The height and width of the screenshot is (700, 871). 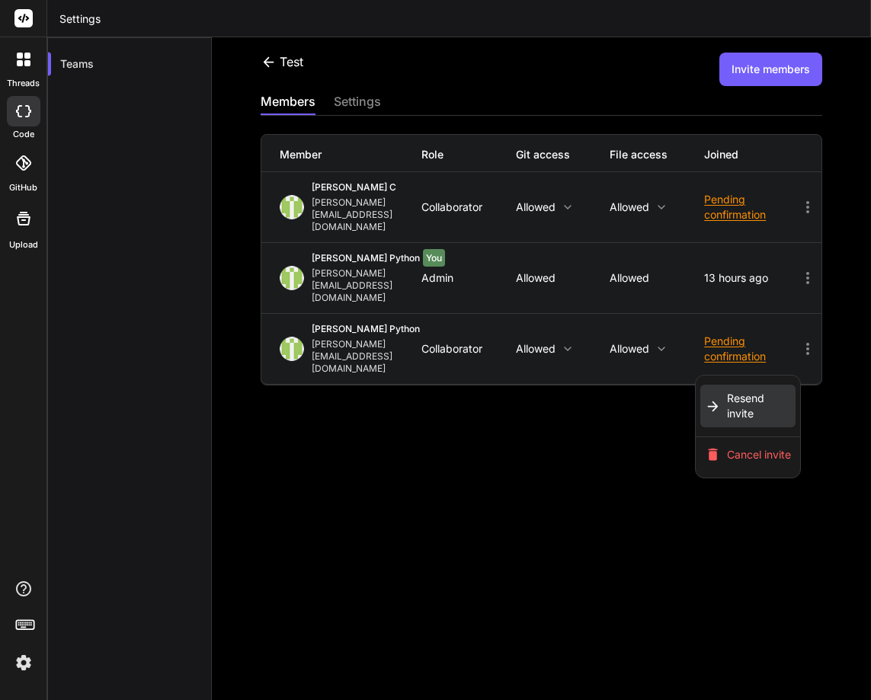 What do you see at coordinates (23, 187) in the screenshot?
I see `label: GitHub` at bounding box center [23, 187].